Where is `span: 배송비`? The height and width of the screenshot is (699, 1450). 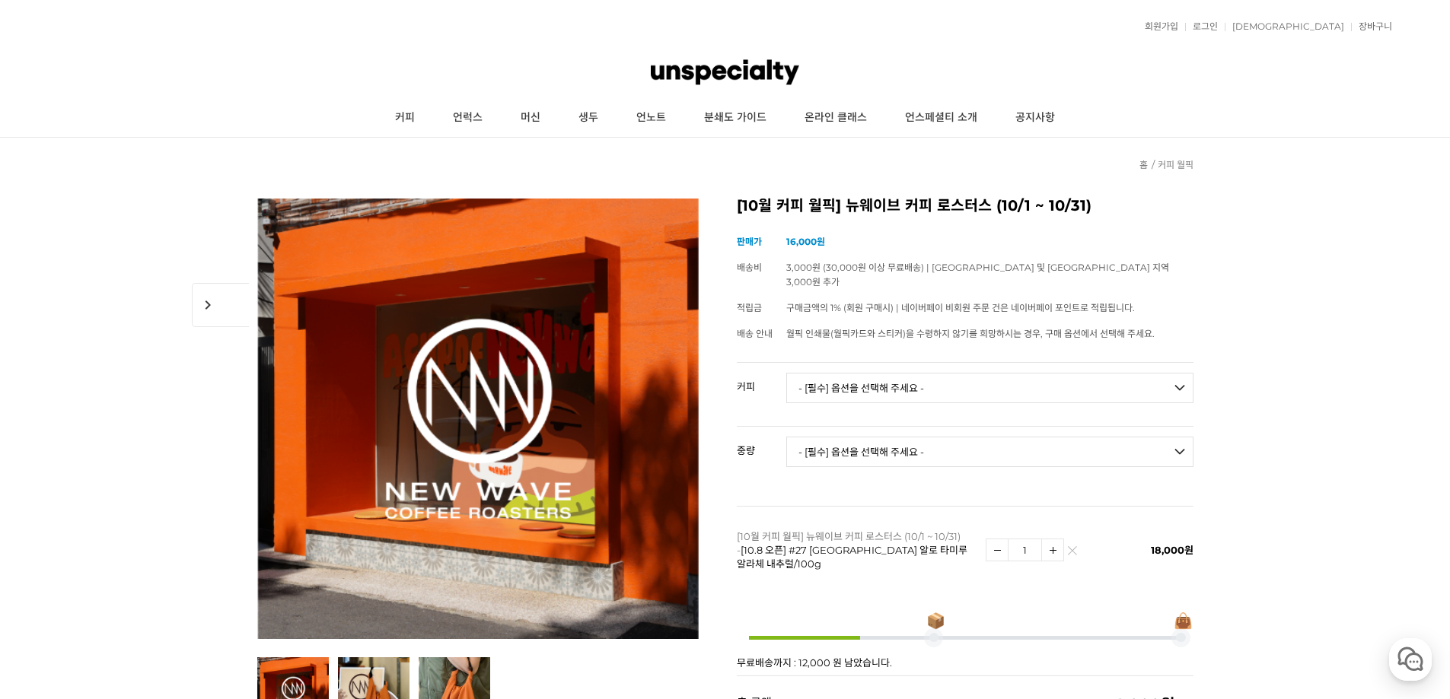
span: 배송비 is located at coordinates (749, 267).